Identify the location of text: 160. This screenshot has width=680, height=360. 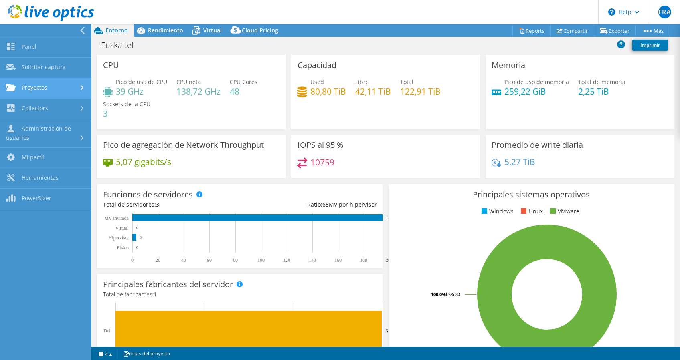
(338, 261).